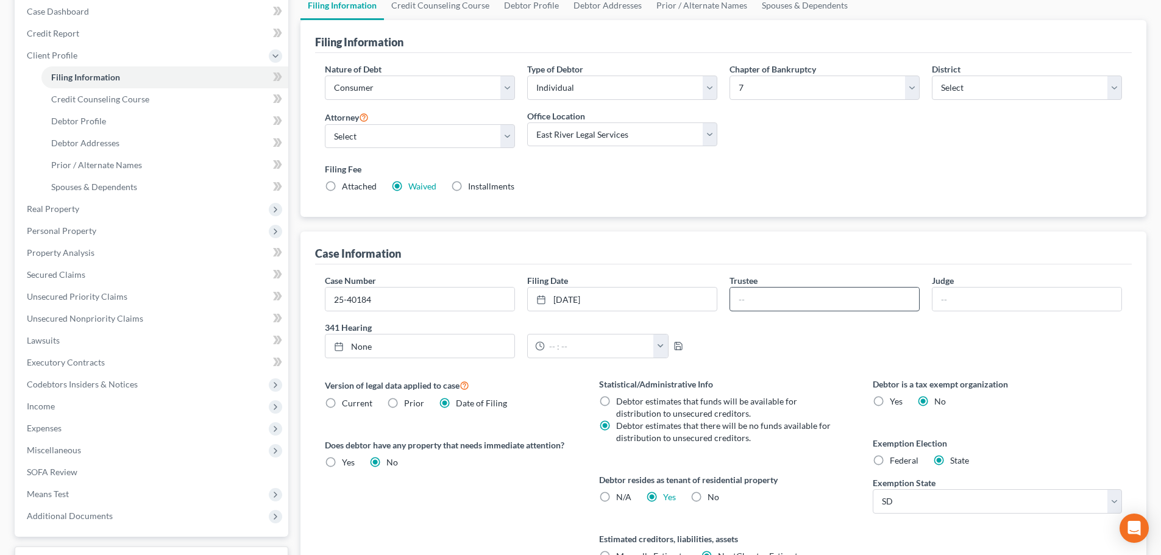 The image size is (1161, 555). Describe the element at coordinates (724, 384) in the screenshot. I see `label: Statistical/Administrative Info` at that location.